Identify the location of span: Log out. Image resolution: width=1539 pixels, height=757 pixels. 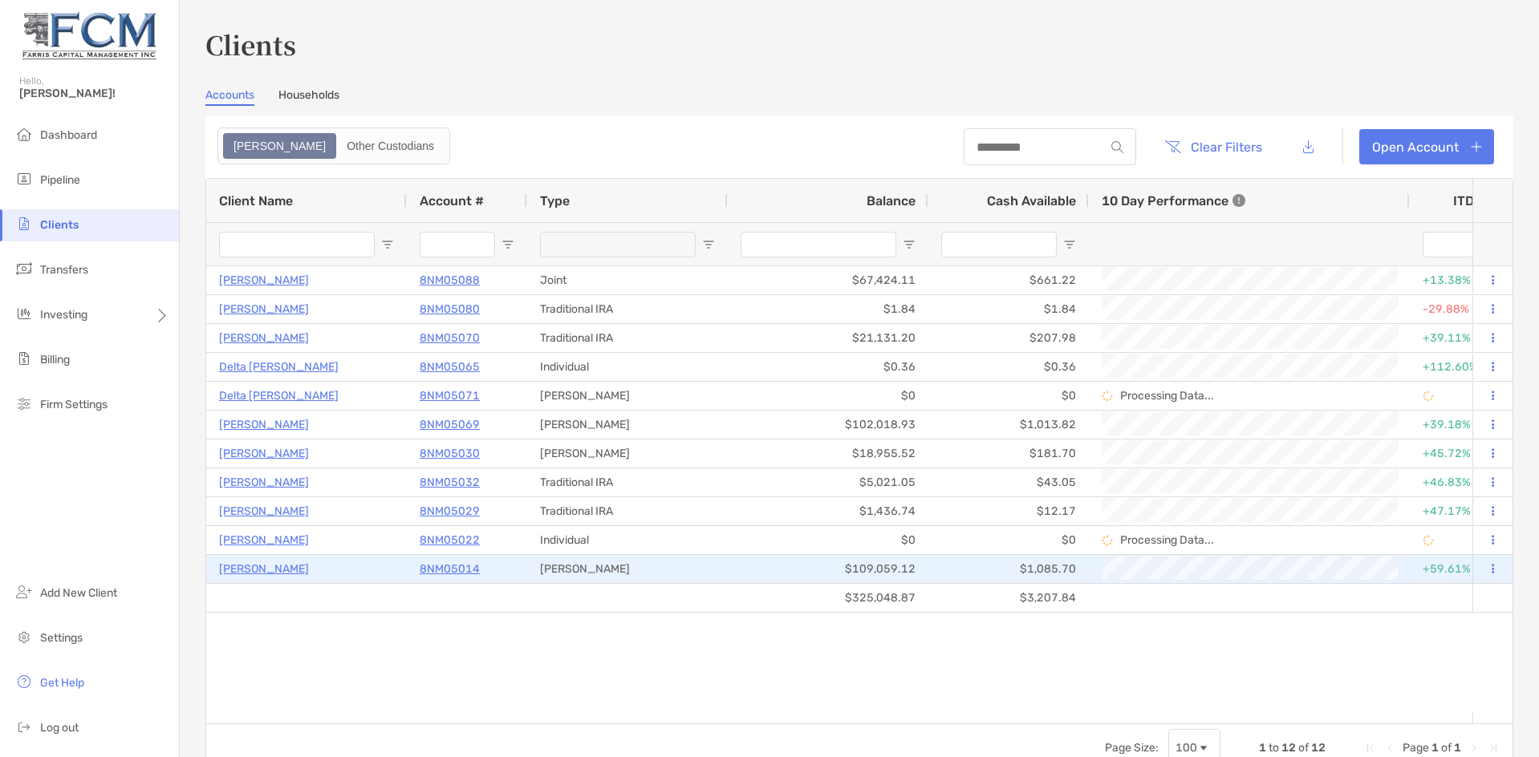
(59, 728).